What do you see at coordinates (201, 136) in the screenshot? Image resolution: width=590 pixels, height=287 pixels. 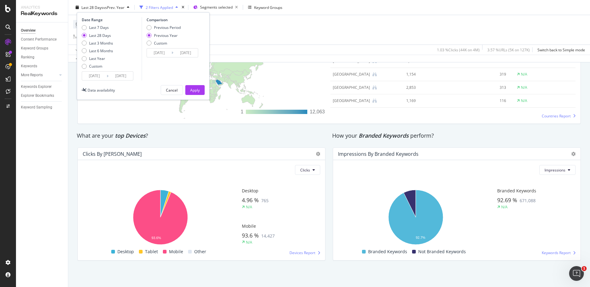 I see `div: What are your ?` at bounding box center [201, 136].